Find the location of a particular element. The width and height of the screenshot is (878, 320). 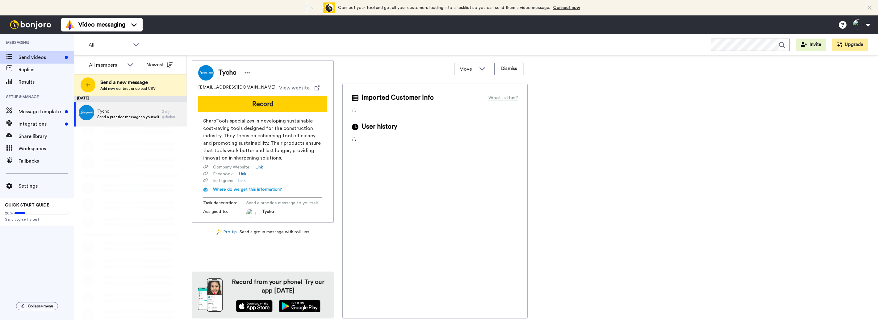

a: View website is located at coordinates (299, 88).